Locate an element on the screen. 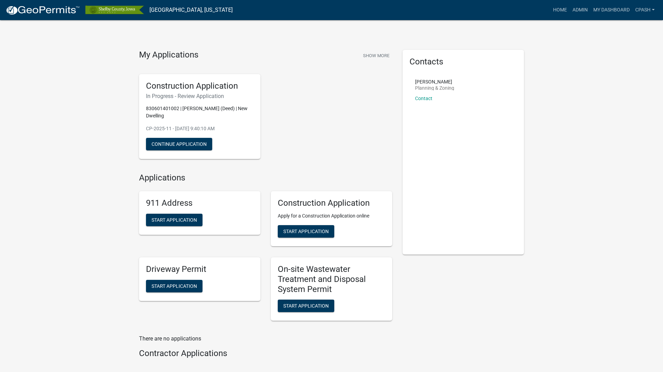 The width and height of the screenshot is (663, 372). h5: On-site Wastewater Treatment and Disposal System Permit is located at coordinates (331, 279).